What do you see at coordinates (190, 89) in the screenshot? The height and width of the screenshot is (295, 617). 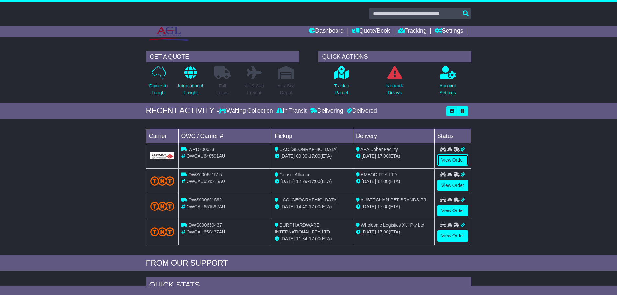 I see `p: International Freight` at bounding box center [190, 89].